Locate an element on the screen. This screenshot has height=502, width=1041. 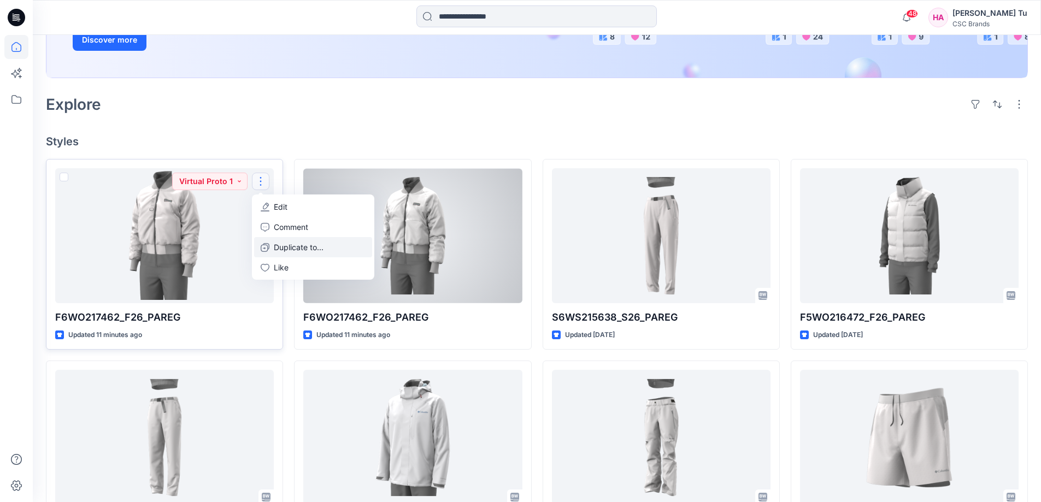
button: Discover more is located at coordinates (109, 40).